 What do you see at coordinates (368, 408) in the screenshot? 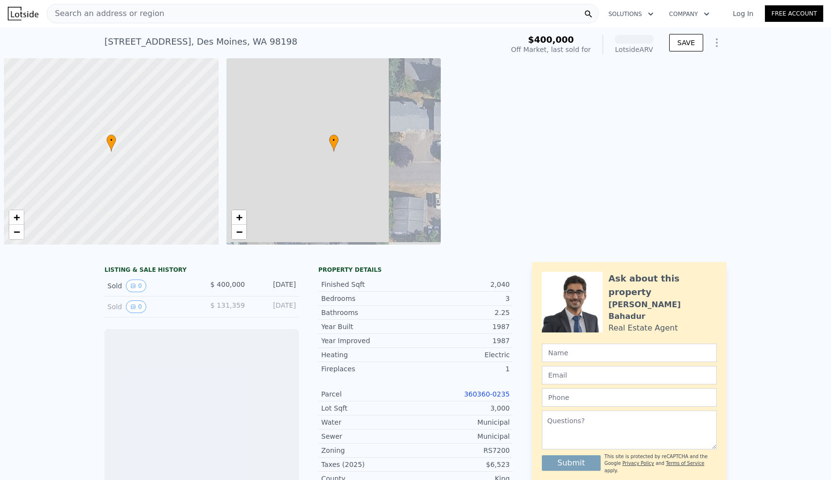
I see `div: Lot Sqft` at bounding box center [368, 408].